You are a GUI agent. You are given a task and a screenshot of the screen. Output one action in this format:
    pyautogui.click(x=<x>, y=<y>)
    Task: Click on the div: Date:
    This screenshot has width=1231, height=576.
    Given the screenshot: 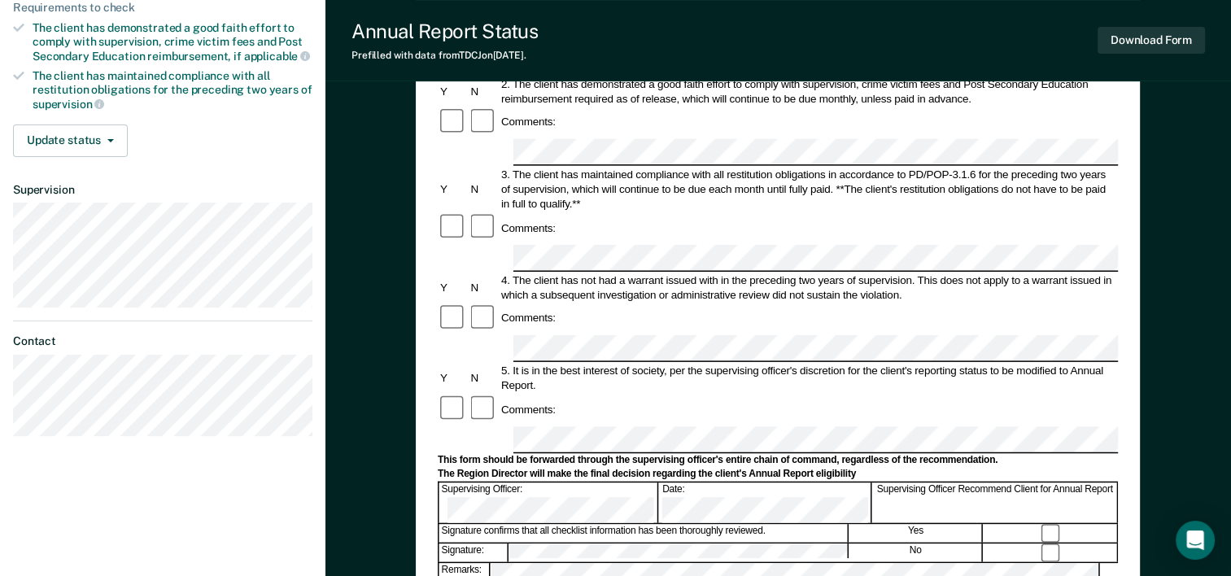 What is the action you would take?
    pyautogui.click(x=766, y=503)
    